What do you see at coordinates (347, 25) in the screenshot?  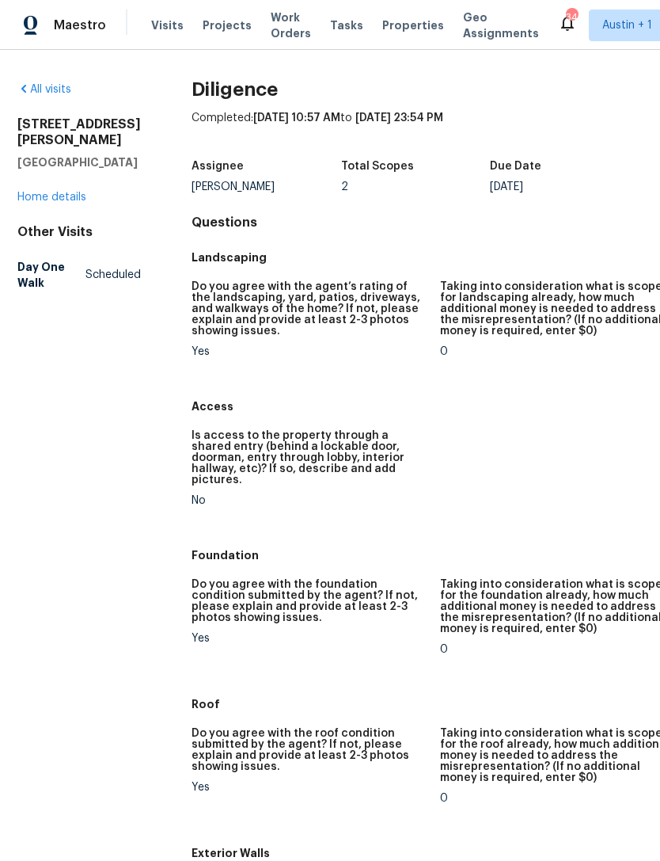 I see `span: Tasks` at bounding box center [347, 25].